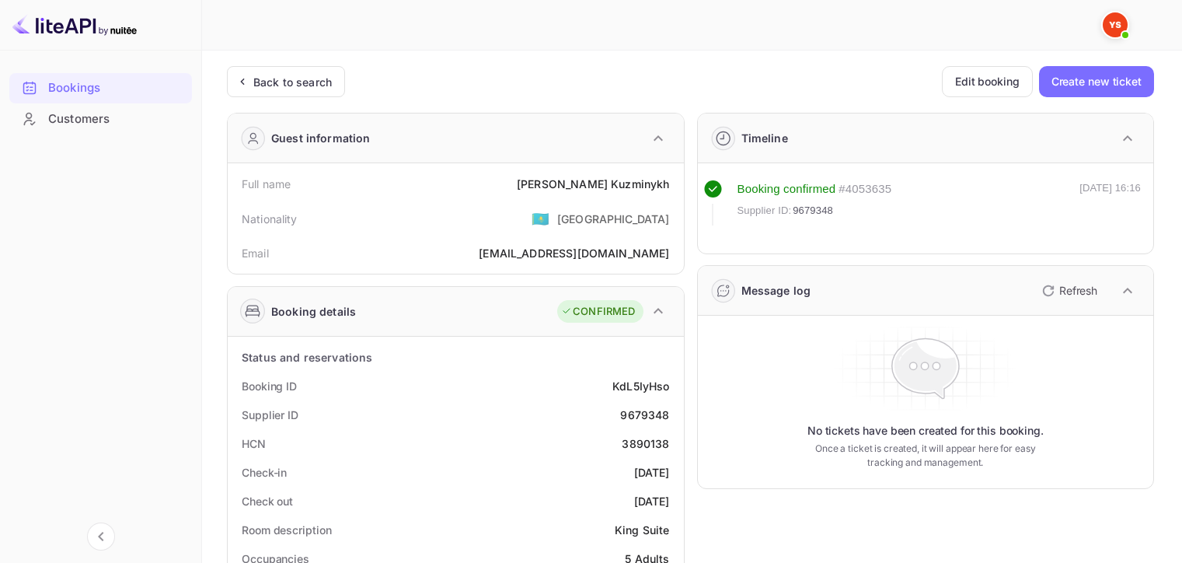  Describe the element at coordinates (100, 118) in the screenshot. I see `a: Customers` at that location.